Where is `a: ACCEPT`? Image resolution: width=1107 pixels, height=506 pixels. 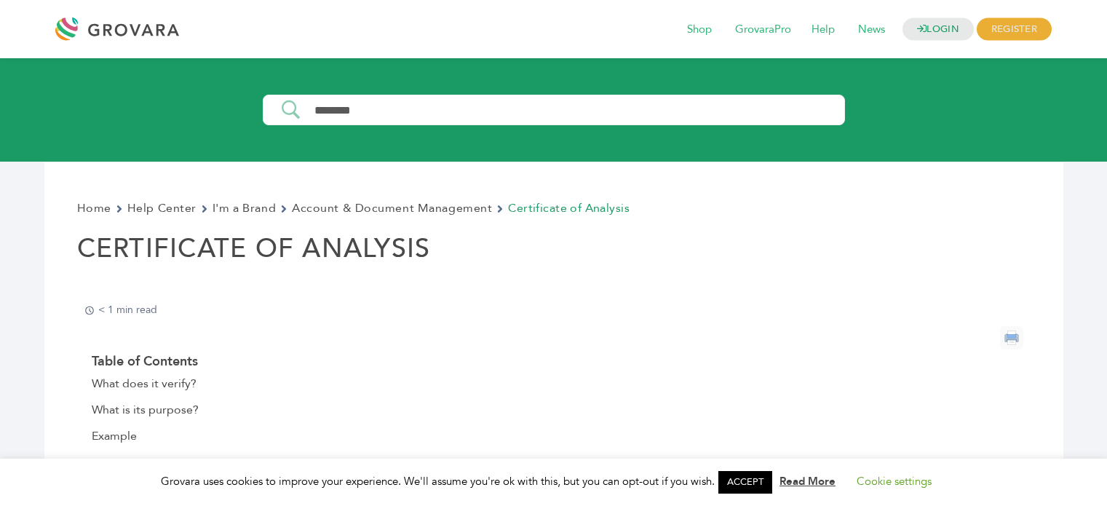
a: ACCEPT is located at coordinates (745, 482).